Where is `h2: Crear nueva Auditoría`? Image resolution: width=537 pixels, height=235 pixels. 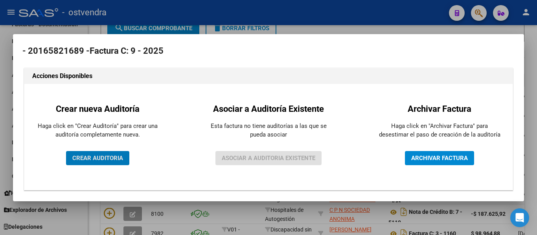
h2: Crear nueva Auditoría is located at coordinates (97, 109).